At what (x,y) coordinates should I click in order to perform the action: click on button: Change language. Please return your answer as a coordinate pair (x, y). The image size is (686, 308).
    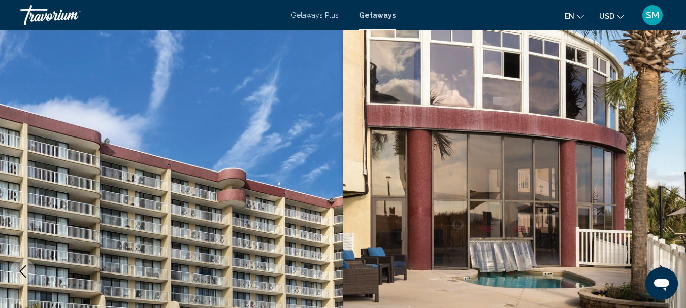
    Looking at the image, I should click on (575, 16).